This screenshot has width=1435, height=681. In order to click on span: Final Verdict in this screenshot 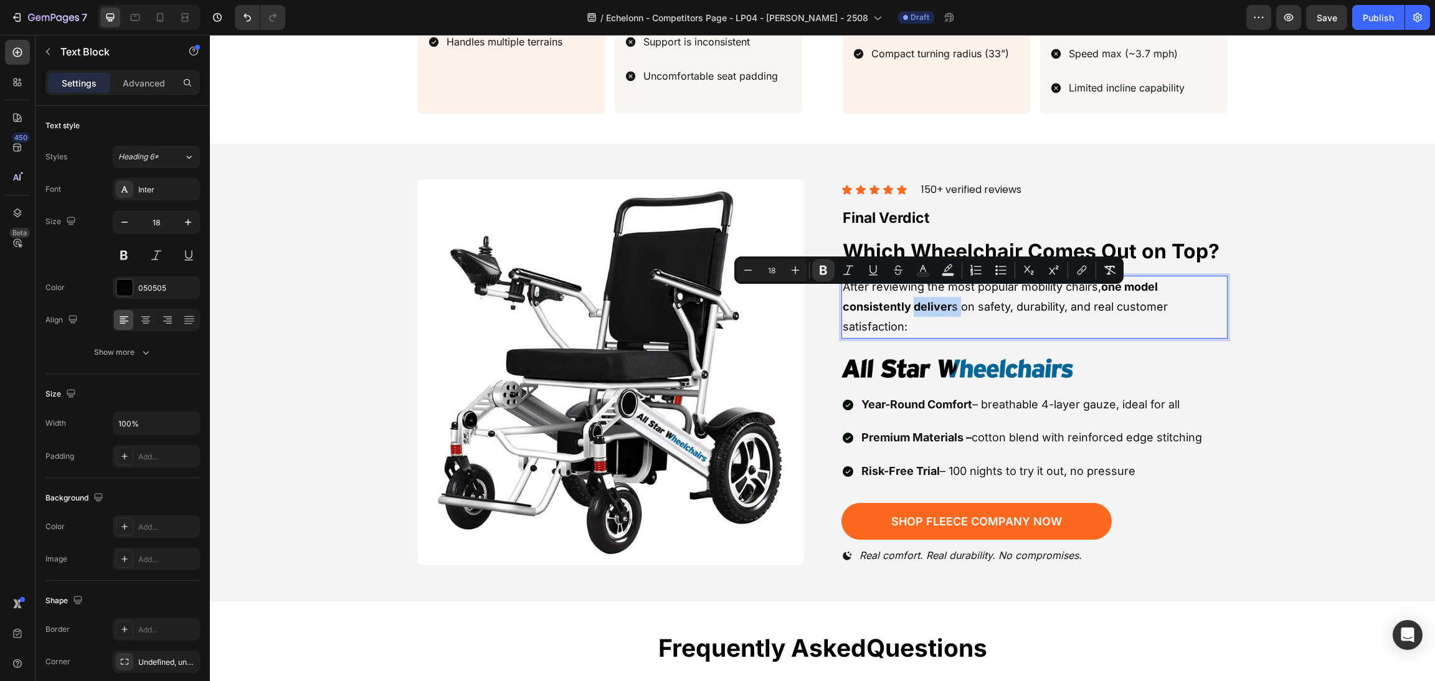, I will do `click(676, 183)`.